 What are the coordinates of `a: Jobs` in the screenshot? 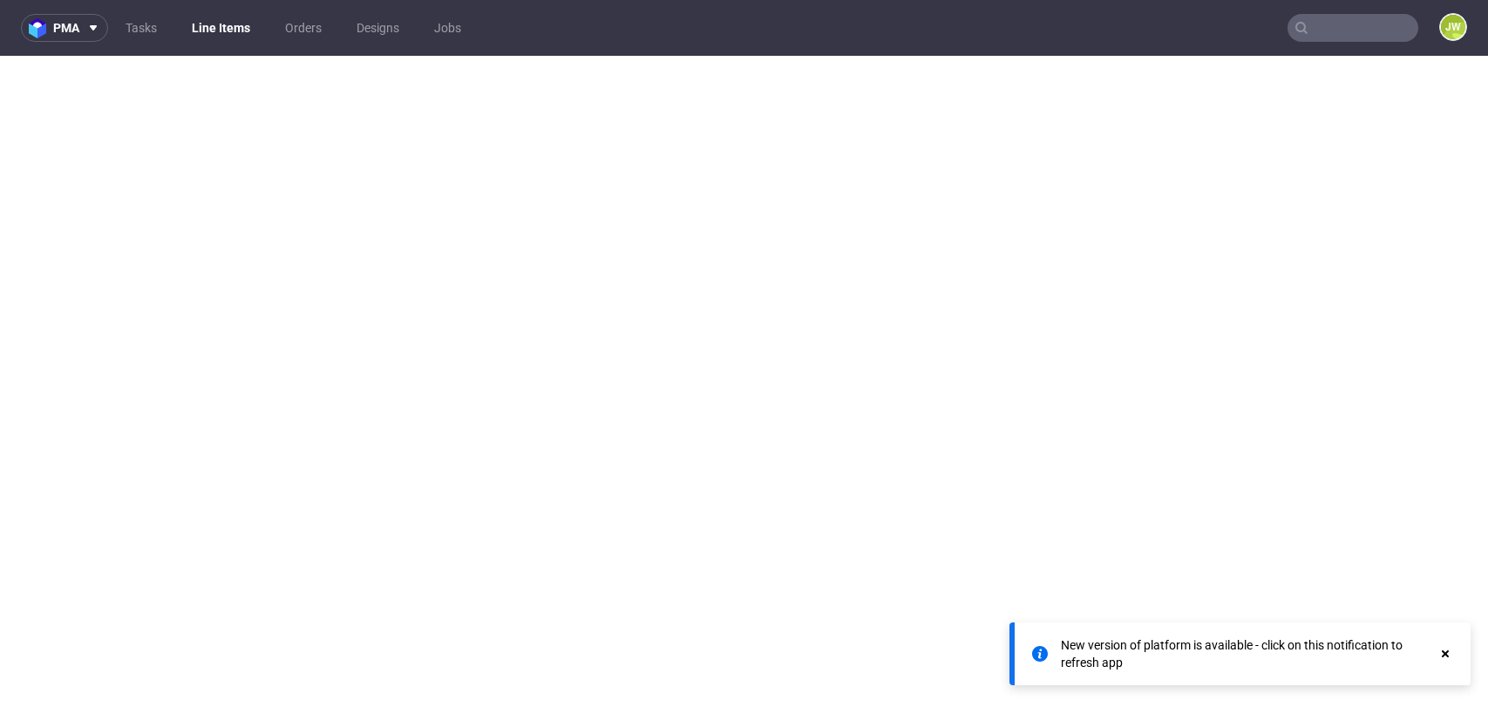 It's located at (447, 28).